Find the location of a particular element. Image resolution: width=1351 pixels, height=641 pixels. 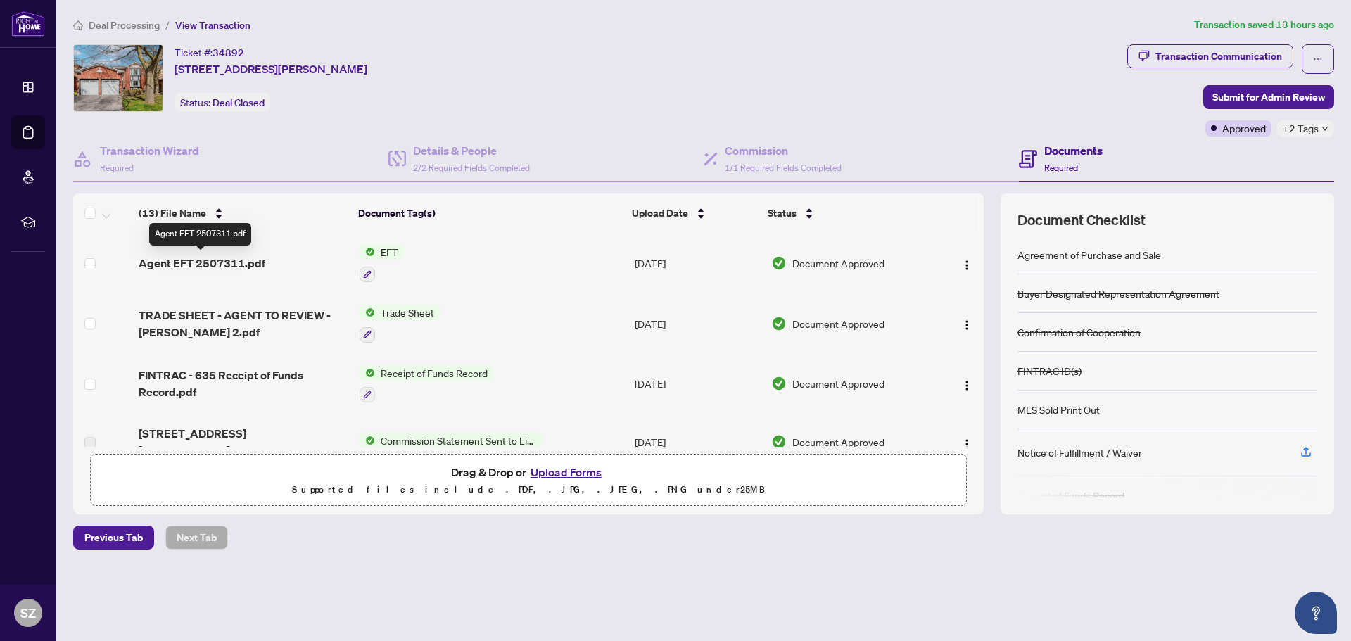

span: (13) File Name is located at coordinates (172, 213).